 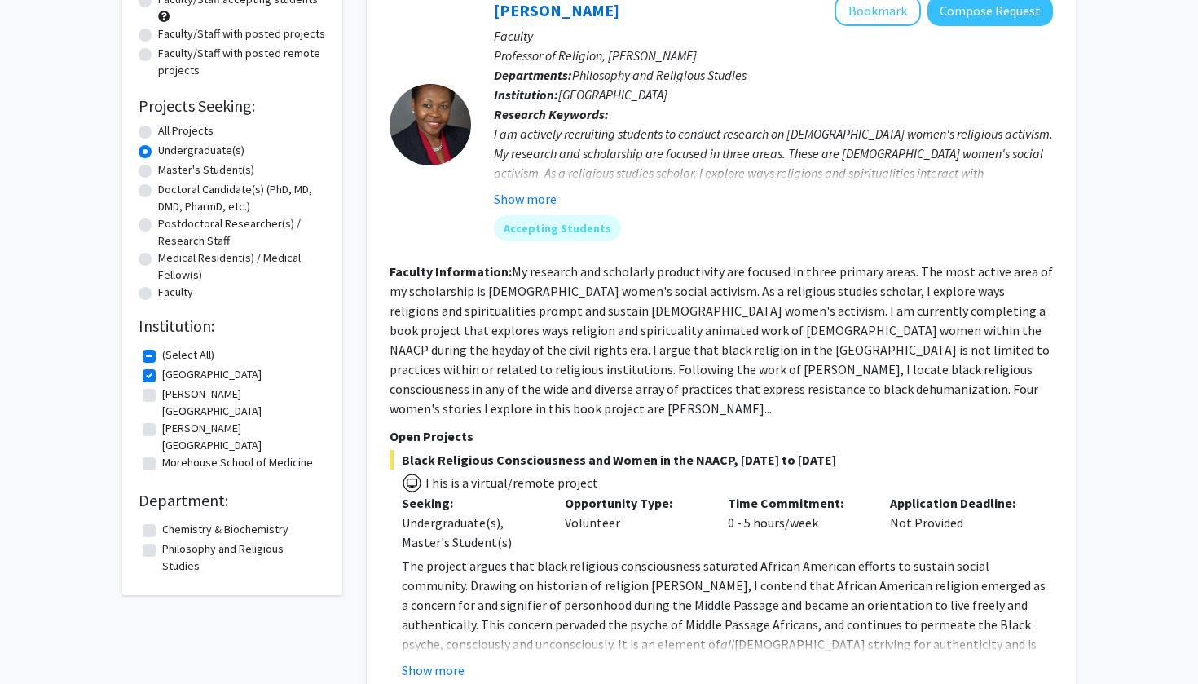 I want to click on b: Faculty Information:, so click(x=451, y=271).